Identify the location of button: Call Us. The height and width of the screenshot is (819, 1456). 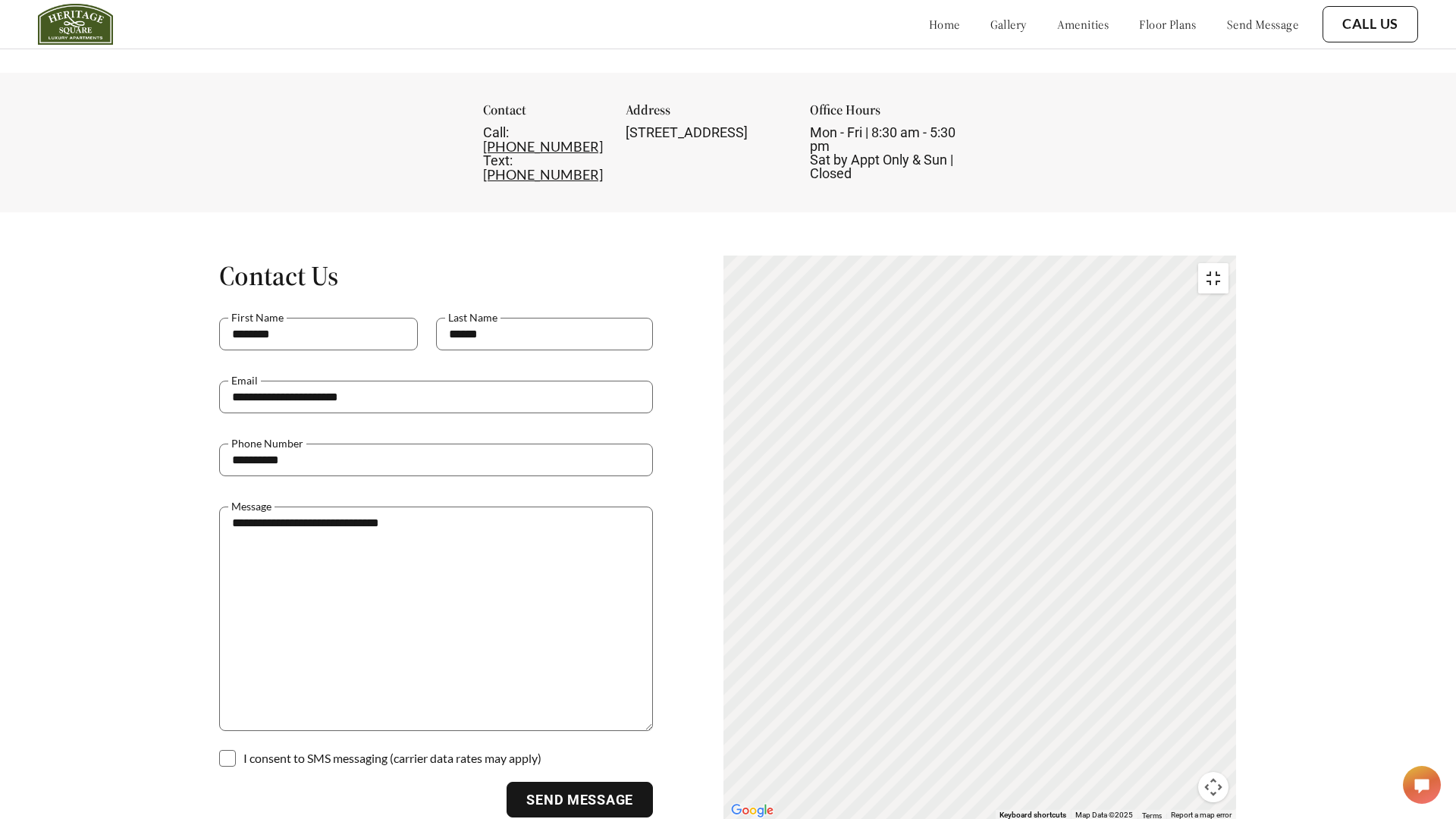
(1370, 24).